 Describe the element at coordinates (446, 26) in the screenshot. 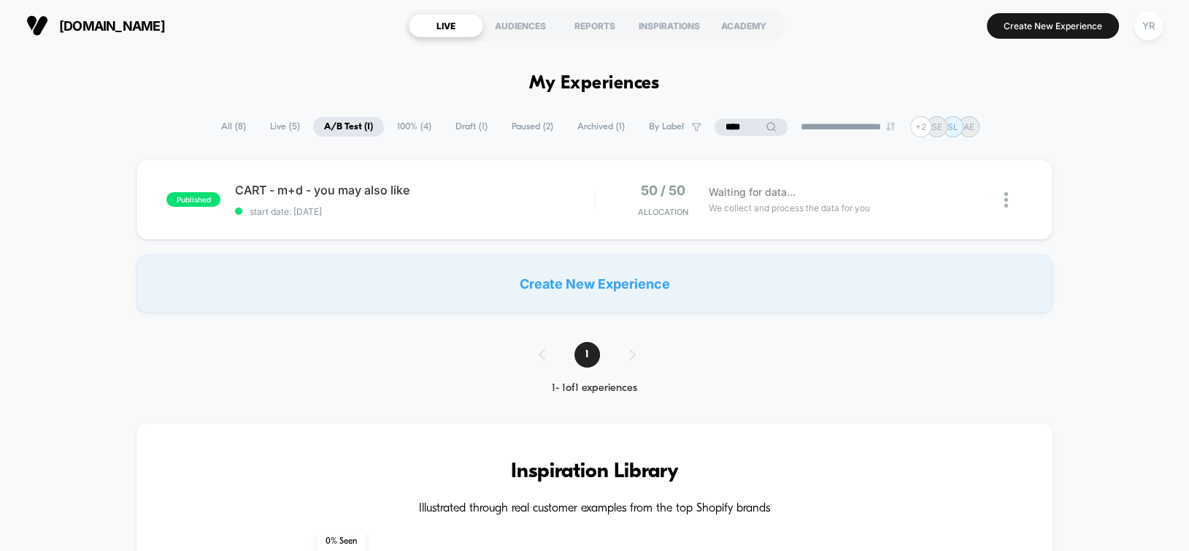

I see `div: LIVE` at that location.